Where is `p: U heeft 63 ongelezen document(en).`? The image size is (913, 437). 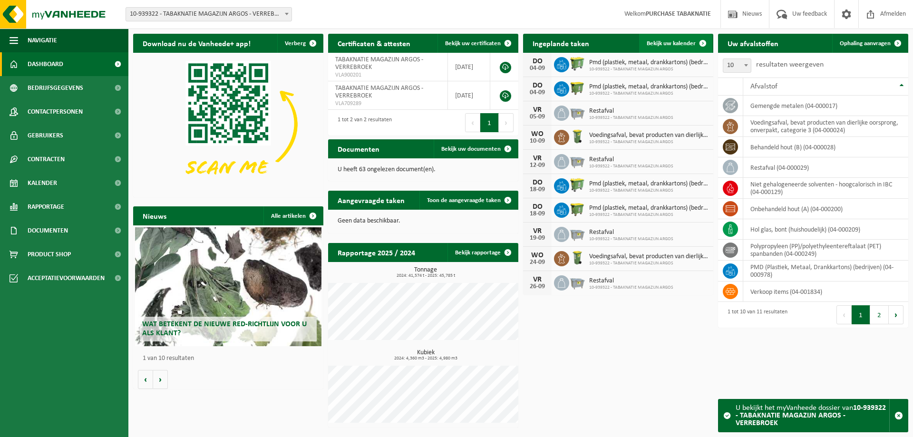
p: U heeft 63 ongelezen document(en). is located at coordinates (423, 170).